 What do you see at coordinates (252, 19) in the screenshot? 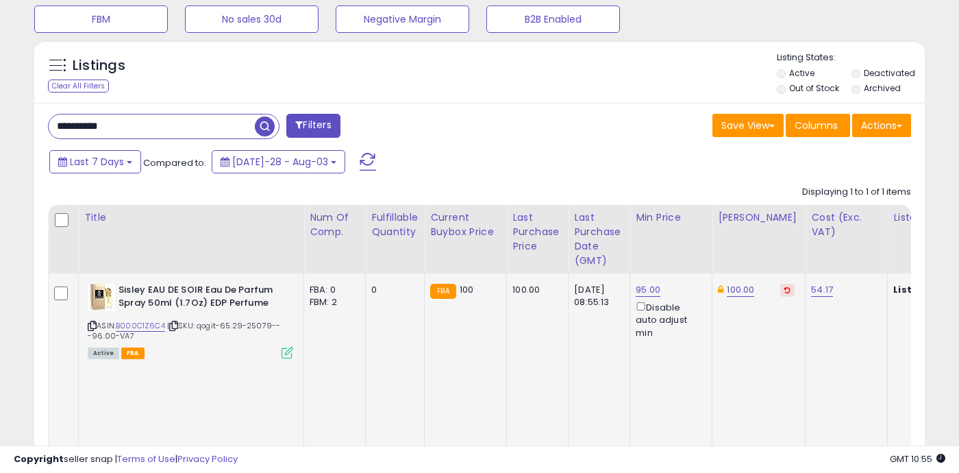
I see `button: No sales 30d` at bounding box center [252, 19].